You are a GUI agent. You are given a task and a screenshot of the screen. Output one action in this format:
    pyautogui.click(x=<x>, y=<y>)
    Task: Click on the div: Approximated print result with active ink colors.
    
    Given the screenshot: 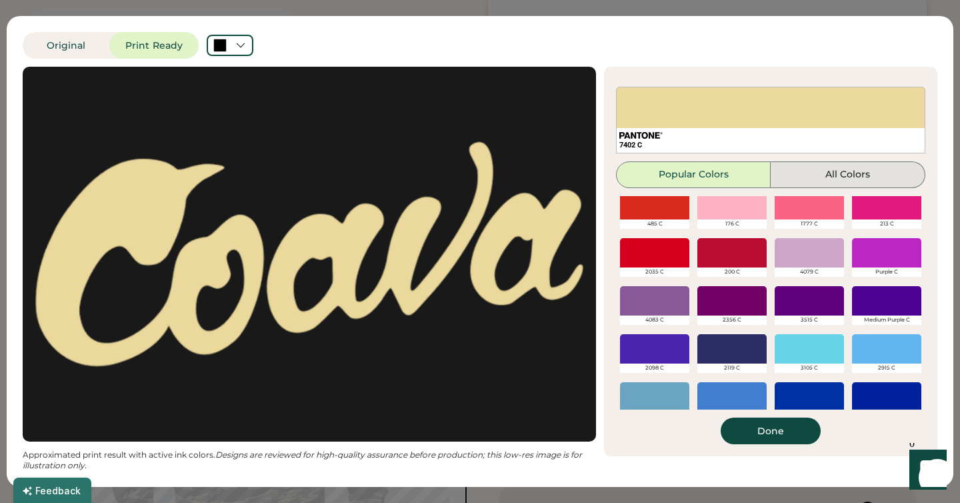 What is the action you would take?
    pyautogui.click(x=309, y=460)
    